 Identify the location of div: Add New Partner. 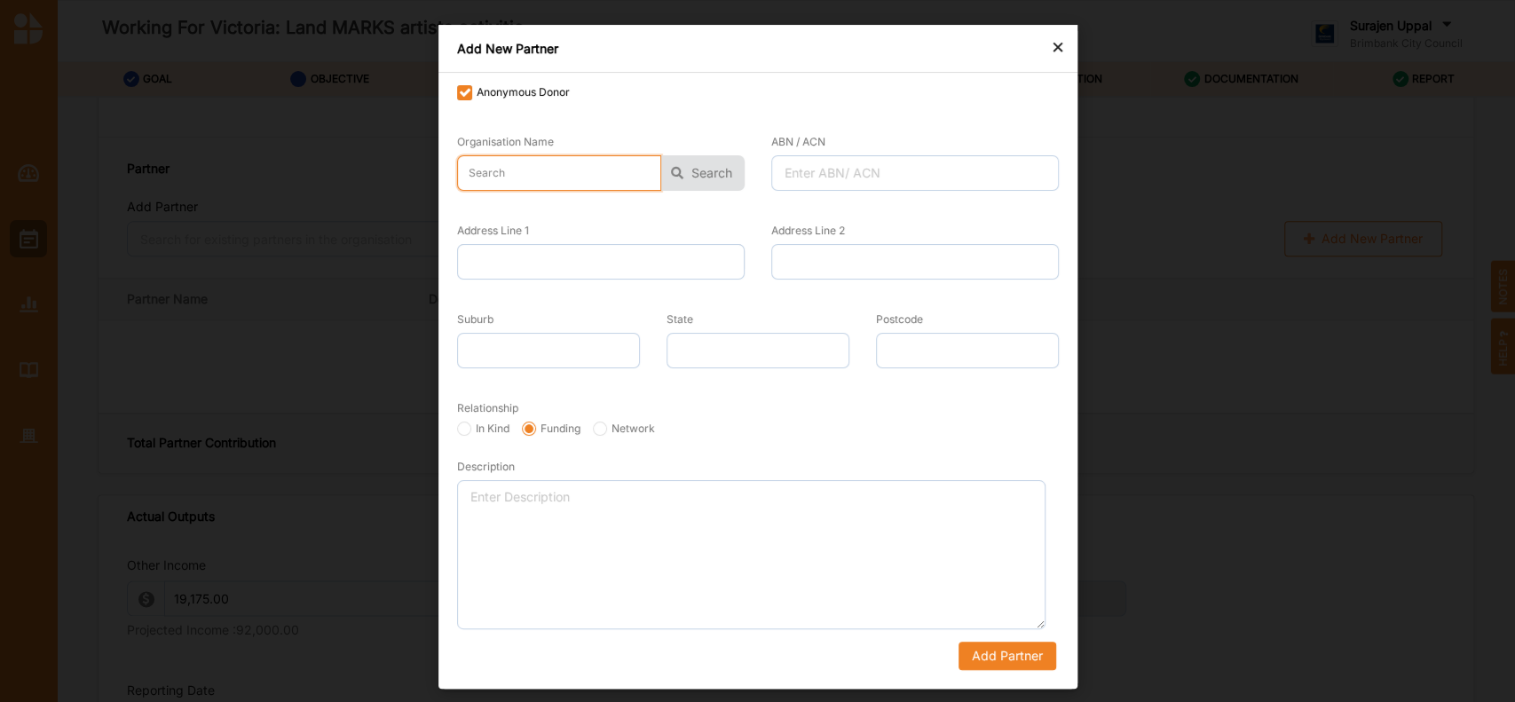
(758, 49).